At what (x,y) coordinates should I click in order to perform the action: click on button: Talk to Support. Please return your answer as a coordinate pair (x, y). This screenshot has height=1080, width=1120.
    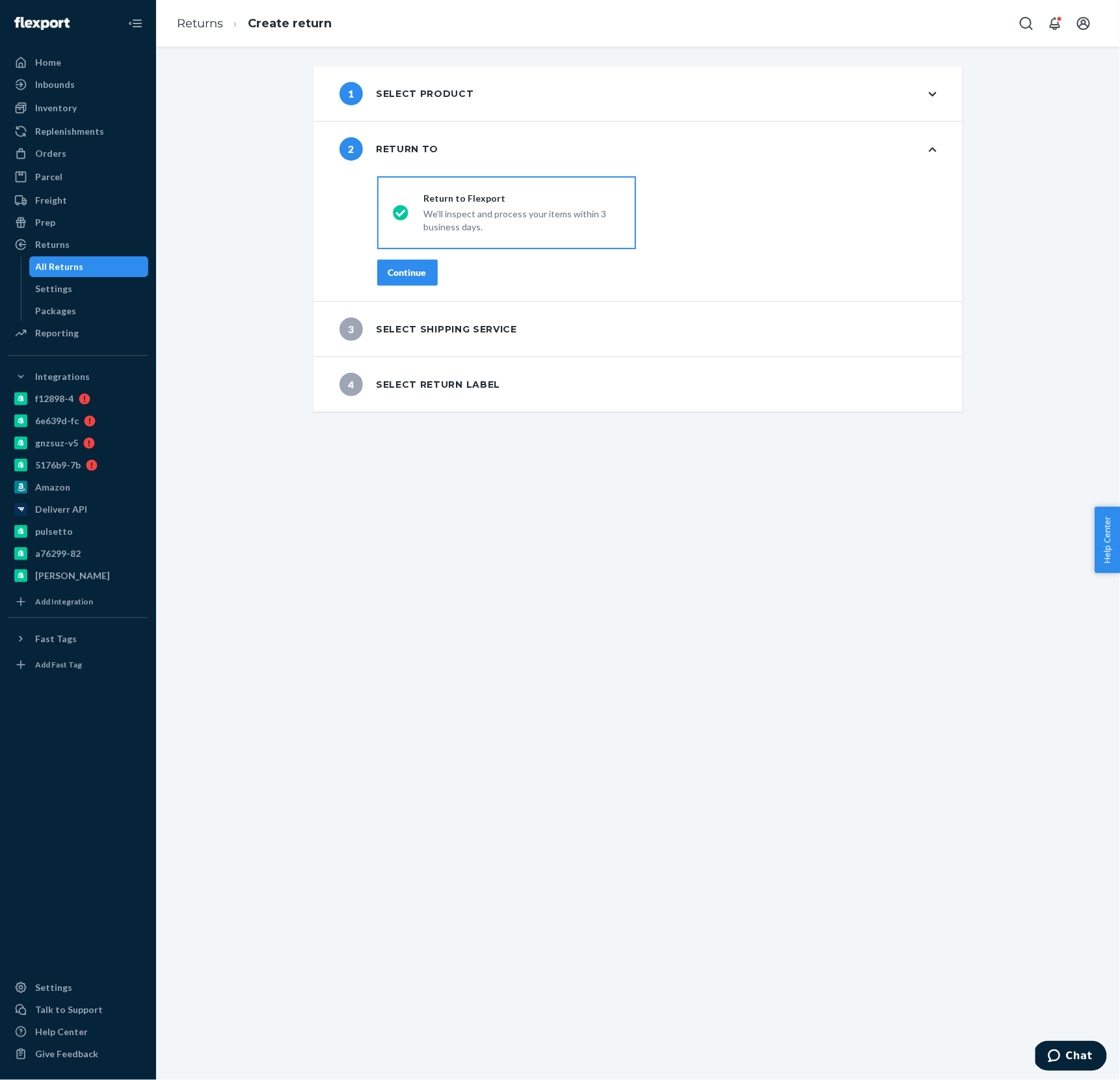
    Looking at the image, I should click on (78, 1010).